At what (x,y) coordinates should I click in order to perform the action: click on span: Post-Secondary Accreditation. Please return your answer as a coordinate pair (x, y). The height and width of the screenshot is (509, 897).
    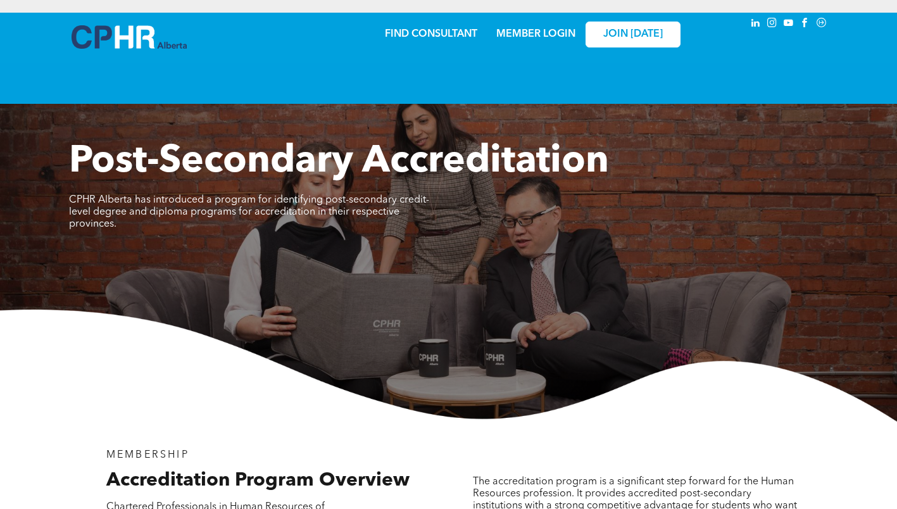
    Looking at the image, I should click on (339, 162).